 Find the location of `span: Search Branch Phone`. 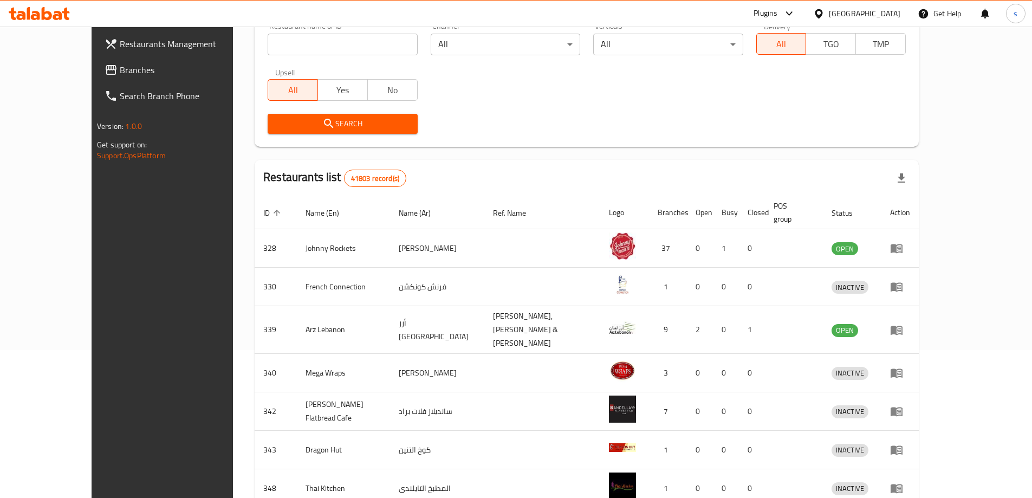

span: Search Branch Phone is located at coordinates (187, 96).